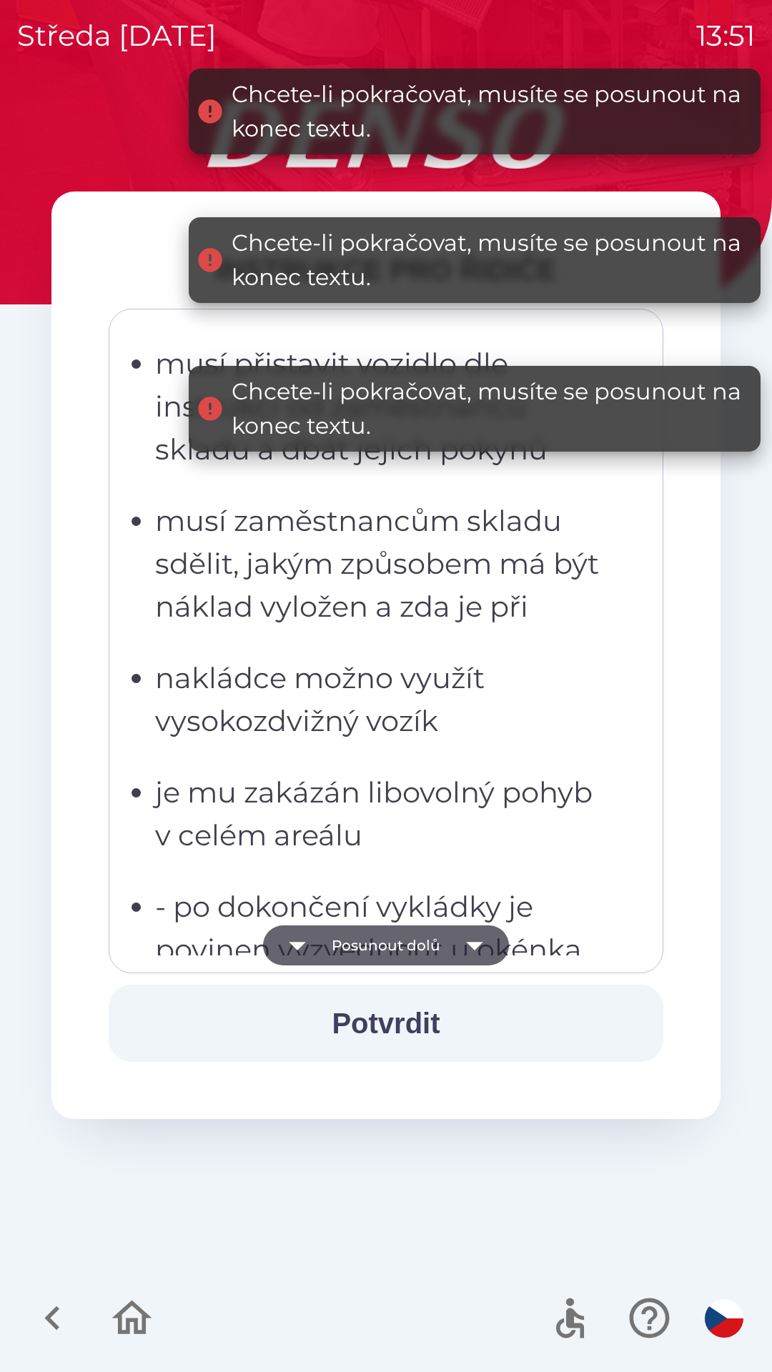  What do you see at coordinates (386, 134) in the screenshot?
I see `img: Logo` at bounding box center [386, 134].